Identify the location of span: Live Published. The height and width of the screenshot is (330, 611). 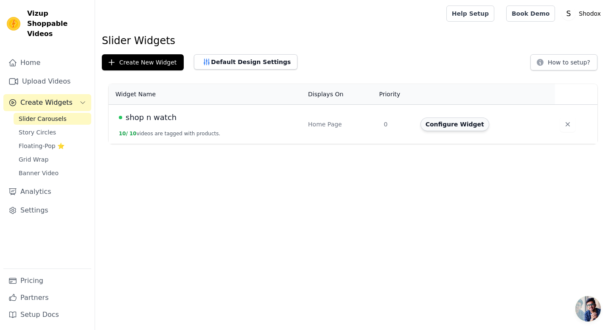
(121, 118).